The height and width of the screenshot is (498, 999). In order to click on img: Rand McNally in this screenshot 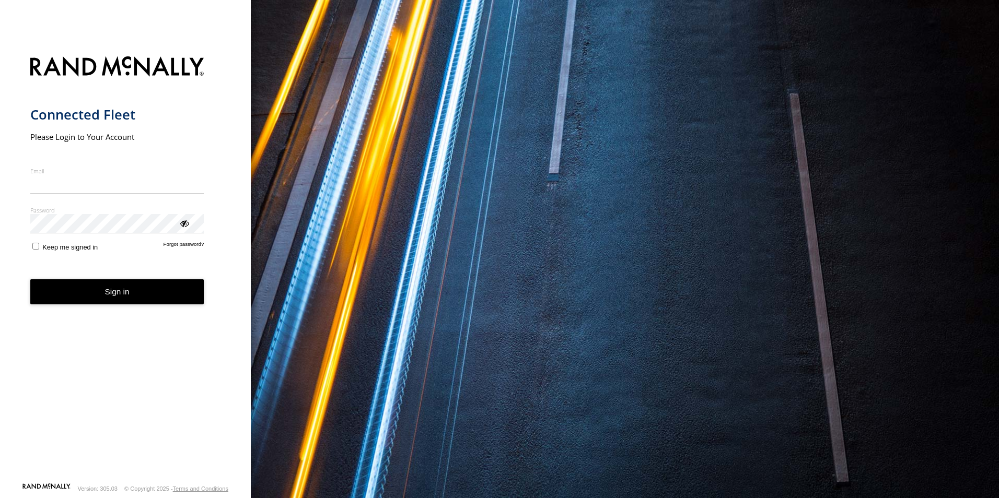, I will do `click(117, 67)`.